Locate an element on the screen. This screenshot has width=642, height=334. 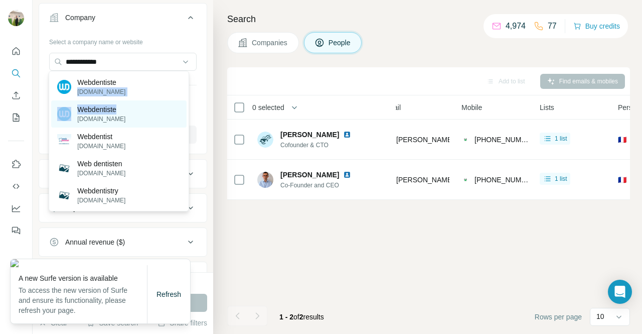
div: Select a company name or website is located at coordinates (123, 40).